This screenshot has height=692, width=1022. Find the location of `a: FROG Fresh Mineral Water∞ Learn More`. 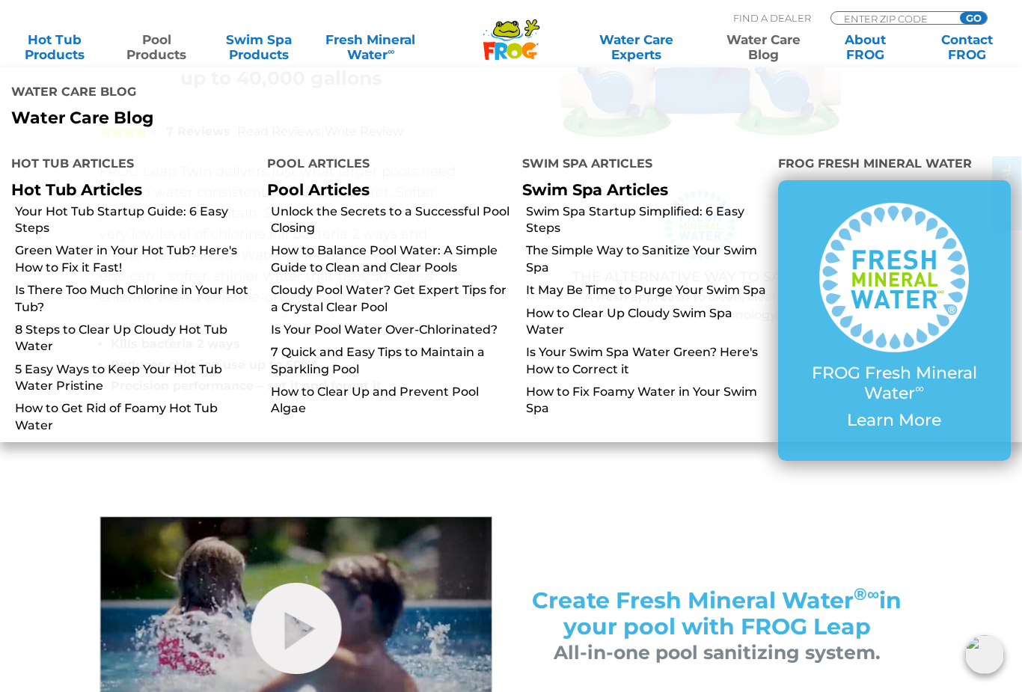

a: FROG Fresh Mineral Water∞ Learn More is located at coordinates (895, 320).